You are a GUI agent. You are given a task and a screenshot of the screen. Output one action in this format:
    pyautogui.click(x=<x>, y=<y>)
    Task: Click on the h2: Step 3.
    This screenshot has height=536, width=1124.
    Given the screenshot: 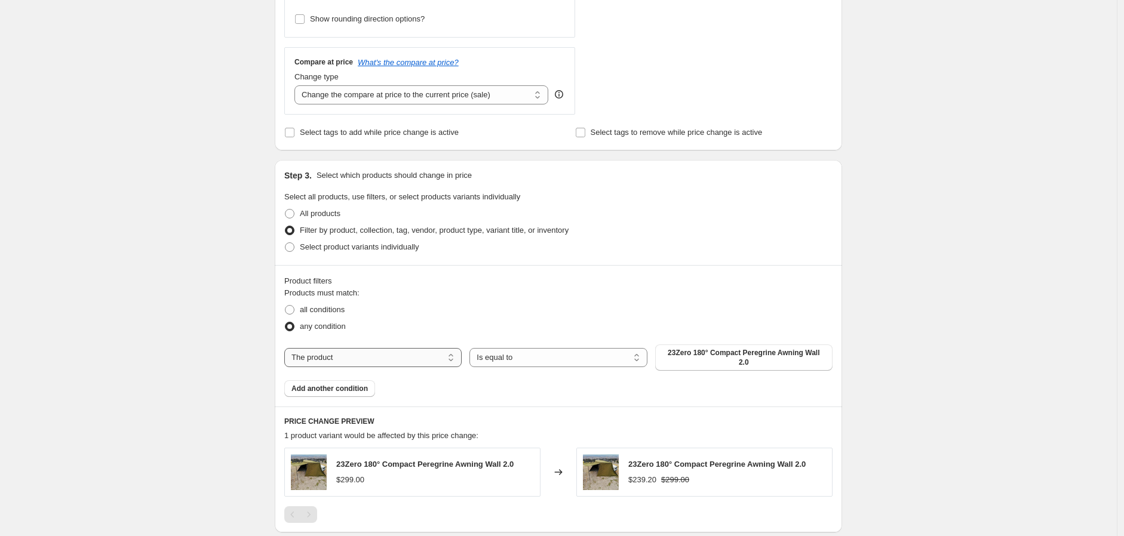 What is the action you would take?
    pyautogui.click(x=298, y=176)
    